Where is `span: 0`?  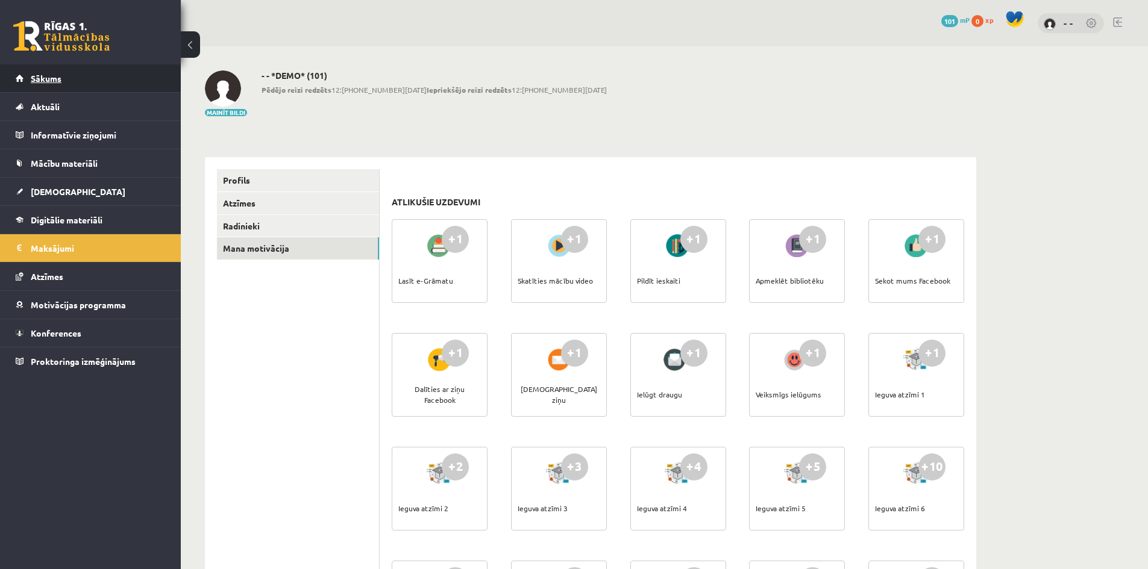
span: 0 is located at coordinates (977, 21).